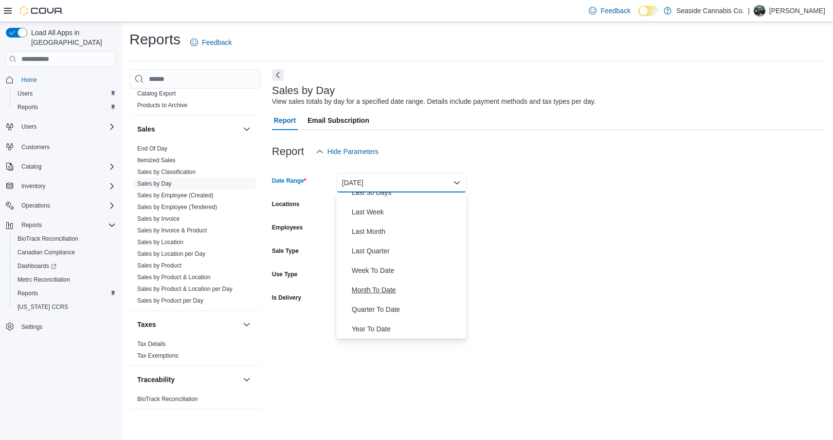 The height and width of the screenshot is (440, 833). I want to click on p: Seaside Cannabis Co., so click(710, 11).